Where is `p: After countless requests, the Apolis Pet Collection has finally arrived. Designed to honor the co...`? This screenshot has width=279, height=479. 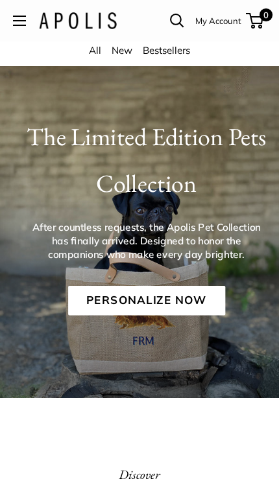 p: After countless requests, the Apolis Pet Collection has finally arrived. Designed to honor the co... is located at coordinates (147, 241).